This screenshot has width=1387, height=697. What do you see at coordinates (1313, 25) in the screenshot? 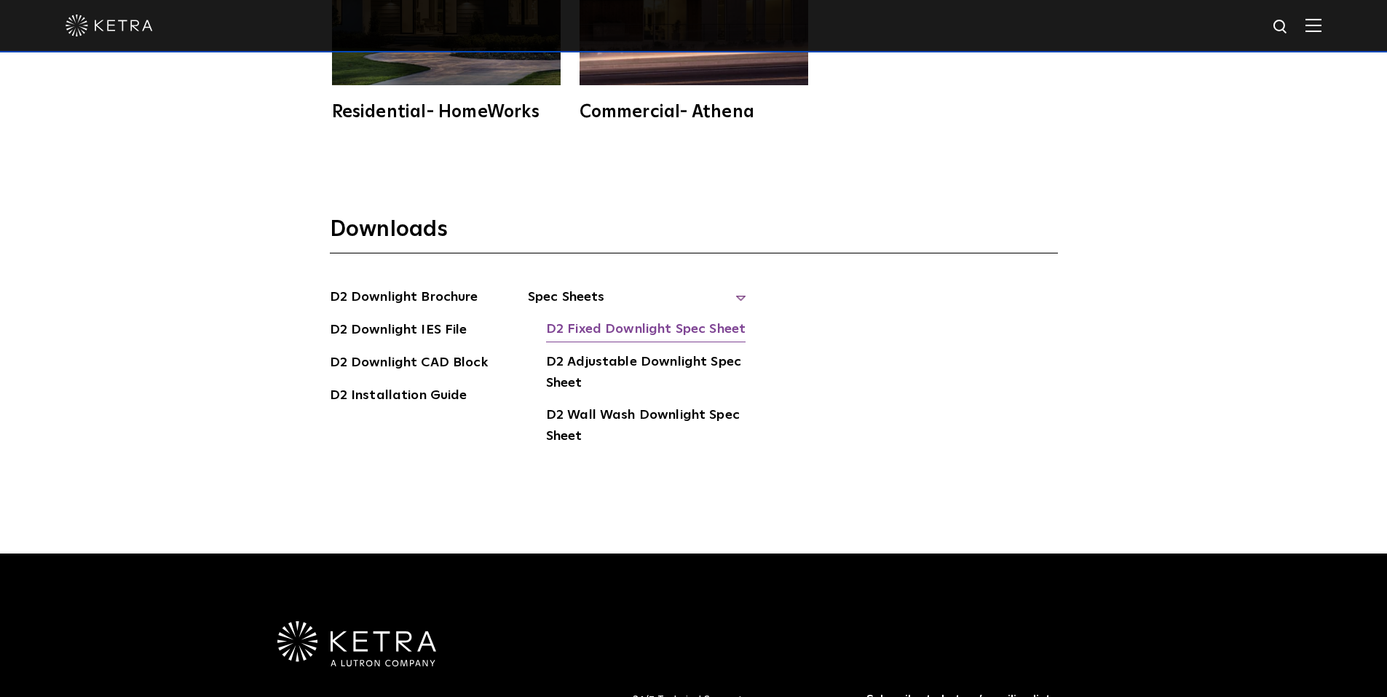
I see `img: Hamburger%20Nav.svg` at bounding box center [1313, 25].